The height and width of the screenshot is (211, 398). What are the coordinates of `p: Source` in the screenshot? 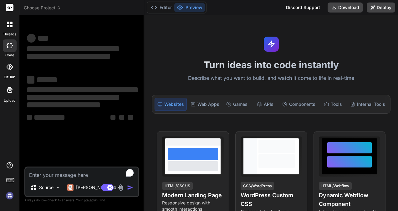 It's located at (46, 188).